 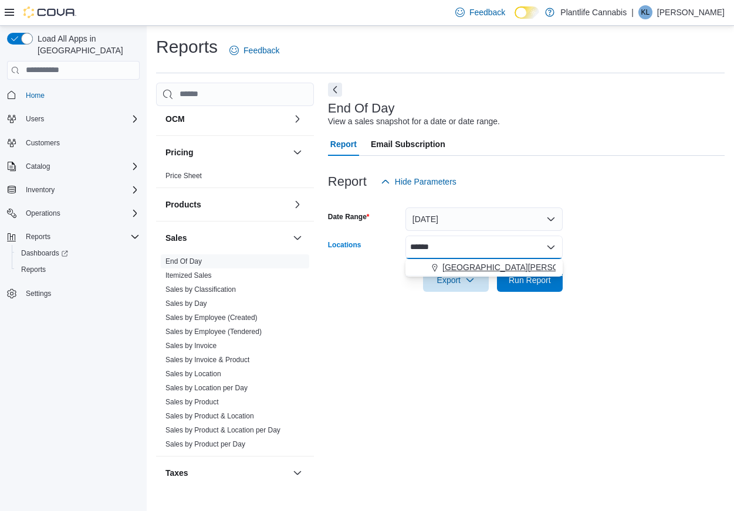 I want to click on nav: Complex example, so click(x=73, y=208).